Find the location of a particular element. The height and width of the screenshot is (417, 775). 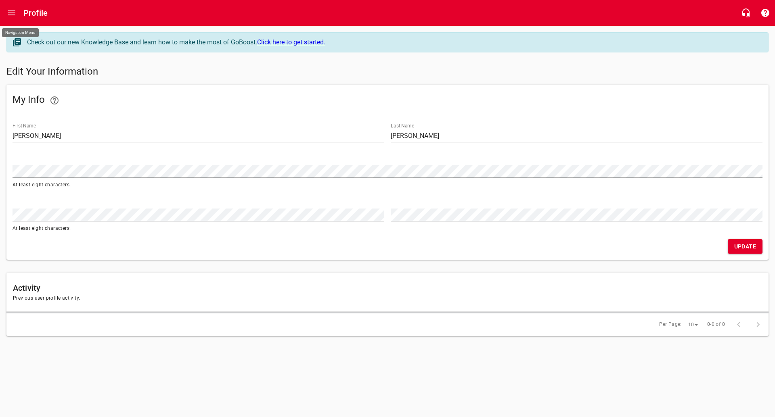

label: First Name is located at coordinates (24, 126).